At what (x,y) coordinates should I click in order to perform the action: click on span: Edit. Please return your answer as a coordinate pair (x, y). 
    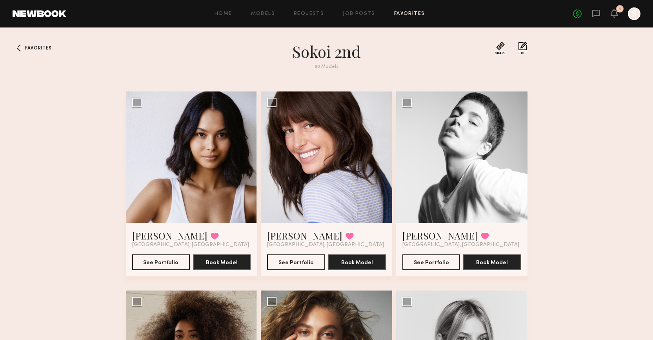
    Looking at the image, I should click on (523, 53).